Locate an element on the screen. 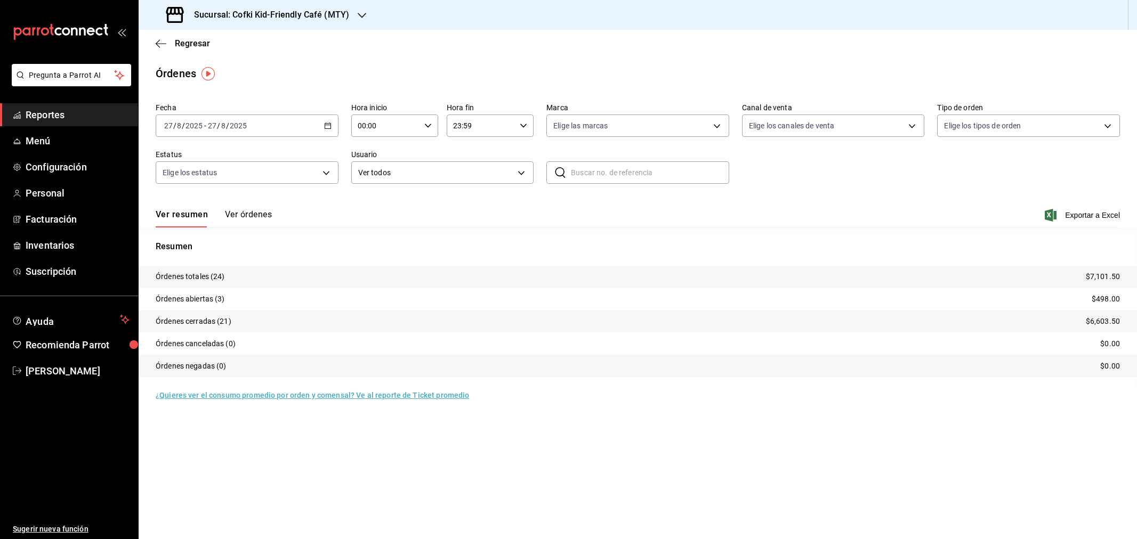 The height and width of the screenshot is (539, 1137). label: Hora inicio is located at coordinates (394, 108).